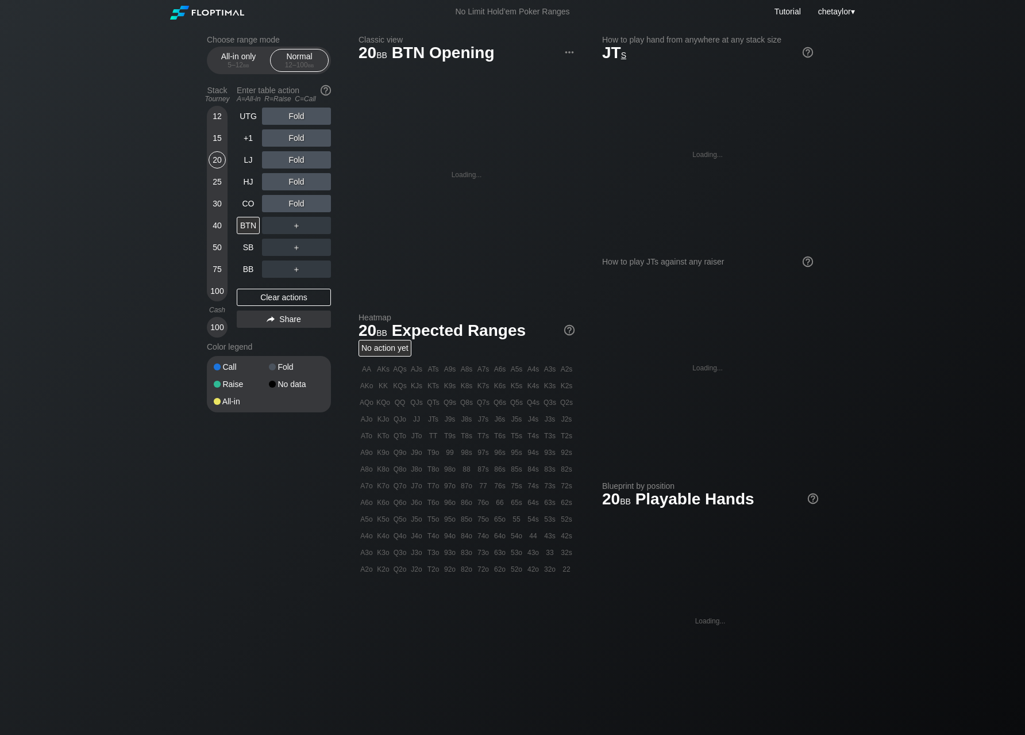 The width and height of the screenshot is (1025, 735). I want to click on div: 42s, so click(567, 536).